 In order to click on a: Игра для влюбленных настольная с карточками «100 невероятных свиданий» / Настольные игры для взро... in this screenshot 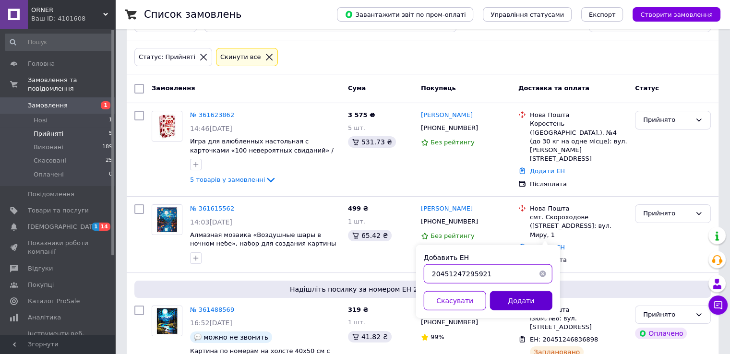, I will do `click(262, 150)`.